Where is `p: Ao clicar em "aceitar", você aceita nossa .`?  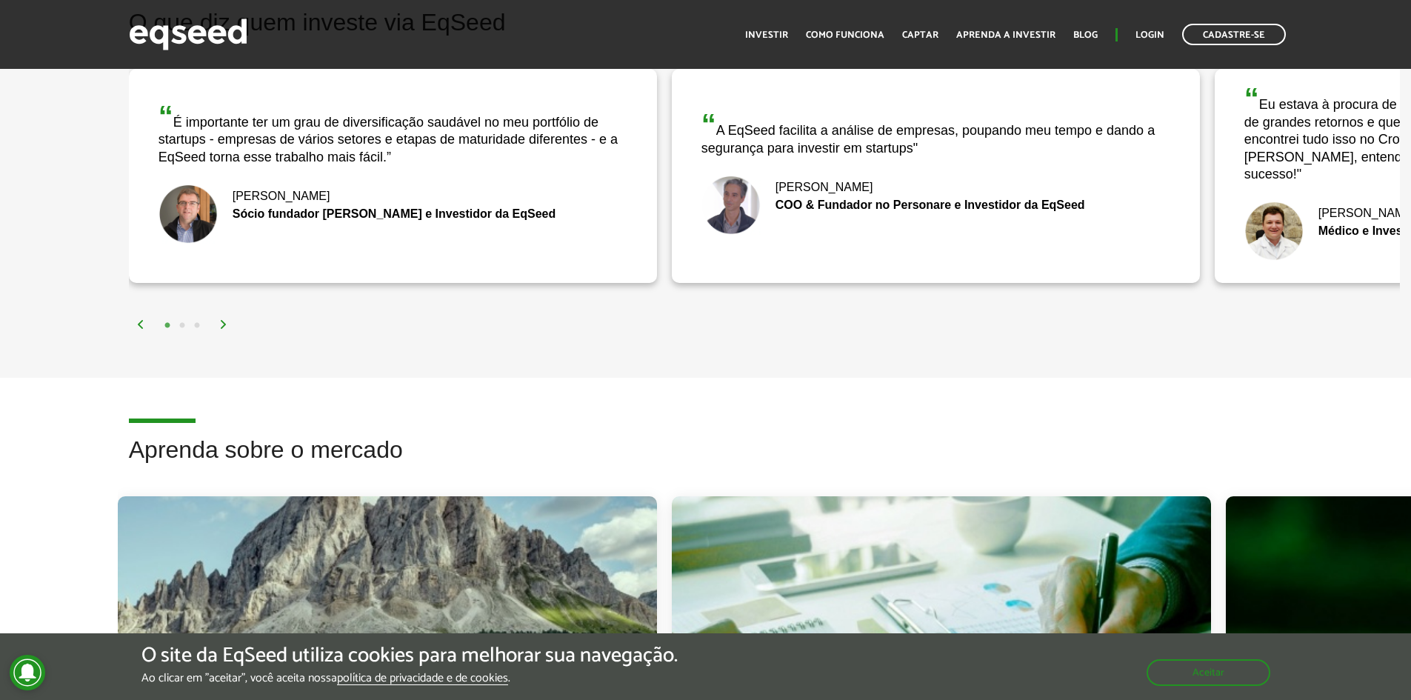
p: Ao clicar em "aceitar", você aceita nossa . is located at coordinates (409, 678).